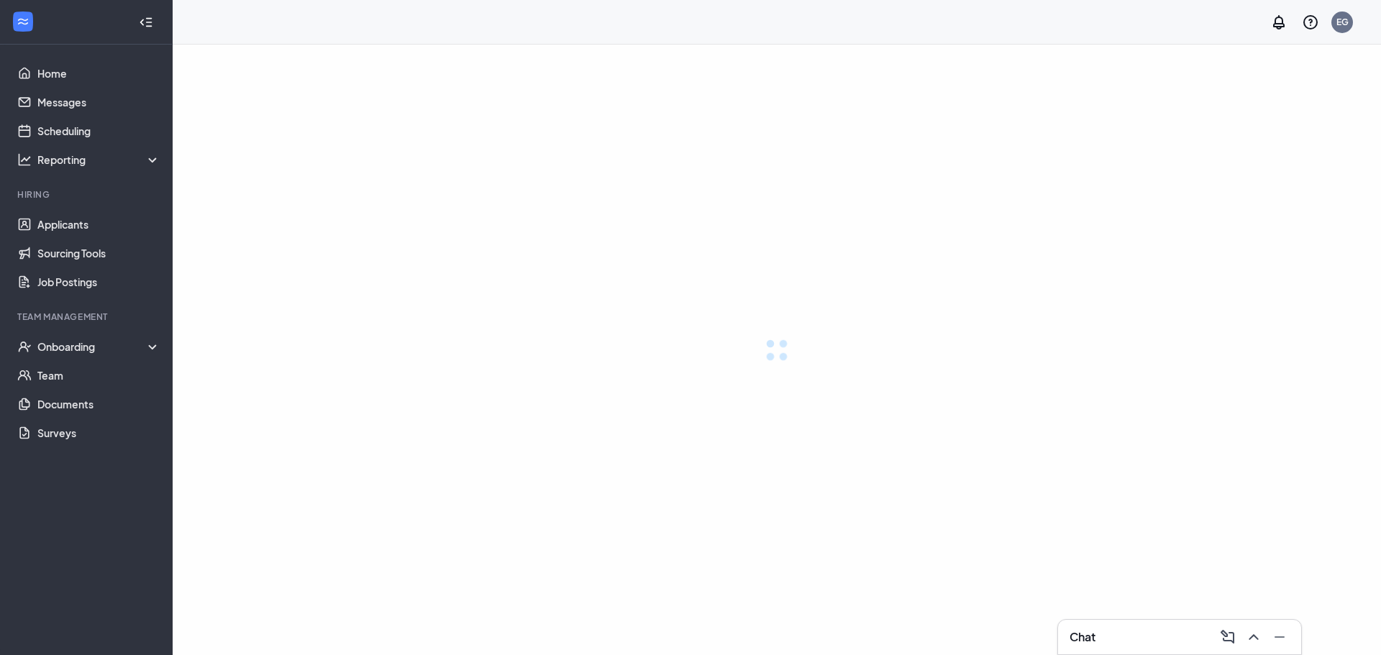  What do you see at coordinates (146, 22) in the screenshot?
I see `svg: Collapse` at bounding box center [146, 22].